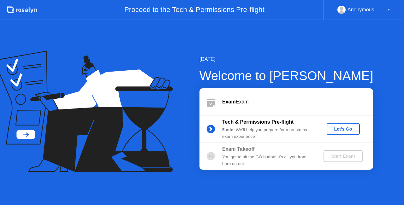  Describe the element at coordinates (238, 149) in the screenshot. I see `b: Exam Takeoff` at that location.